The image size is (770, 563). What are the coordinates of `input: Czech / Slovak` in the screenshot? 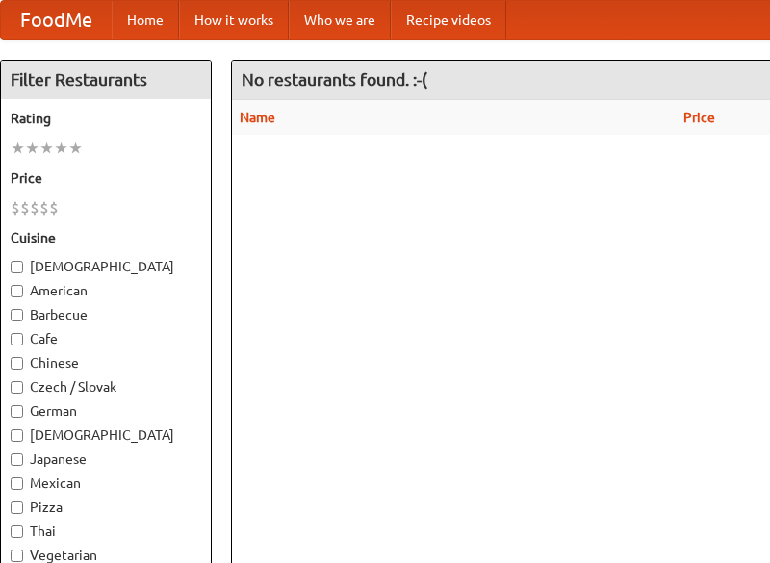 It's located at (16, 387).